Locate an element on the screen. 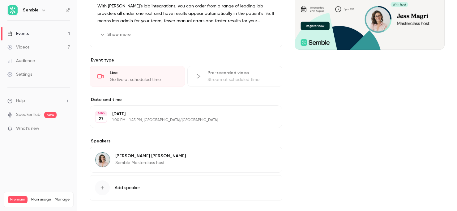 The image size is (457, 211). img: Jess Magri is located at coordinates (103, 160).